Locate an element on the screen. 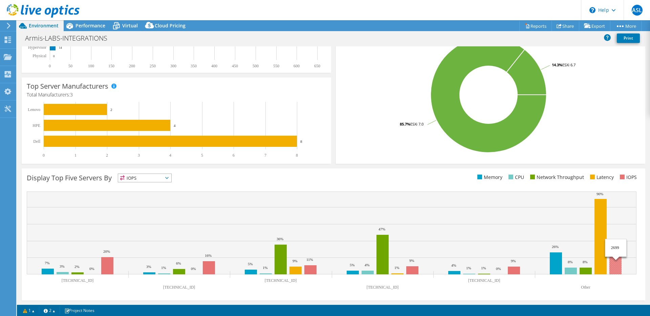  text: 100 is located at coordinates (91, 66).